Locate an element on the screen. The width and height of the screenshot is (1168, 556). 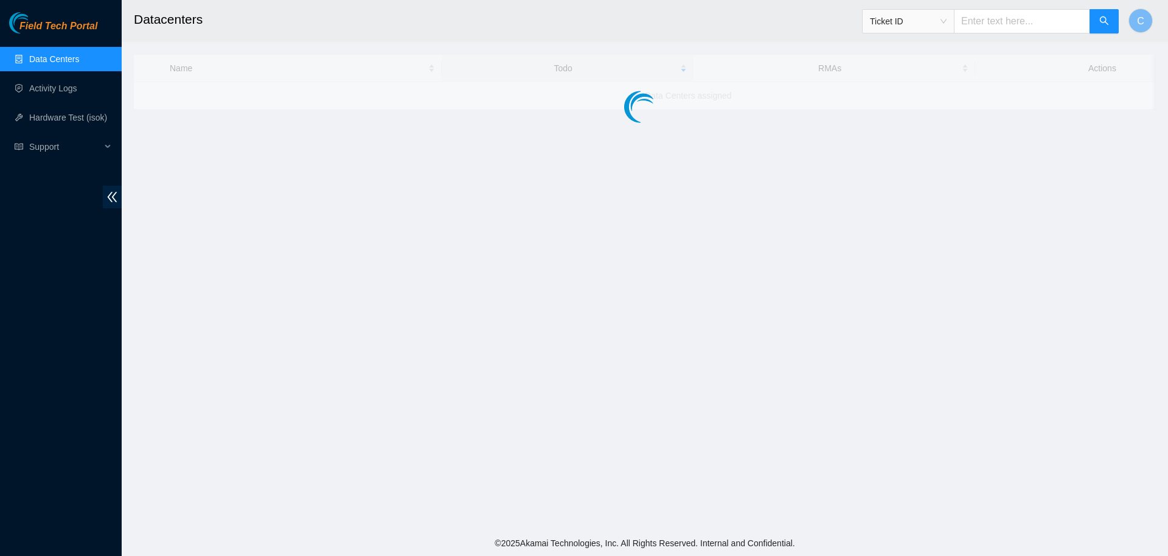
span: double-left is located at coordinates (112, 197).